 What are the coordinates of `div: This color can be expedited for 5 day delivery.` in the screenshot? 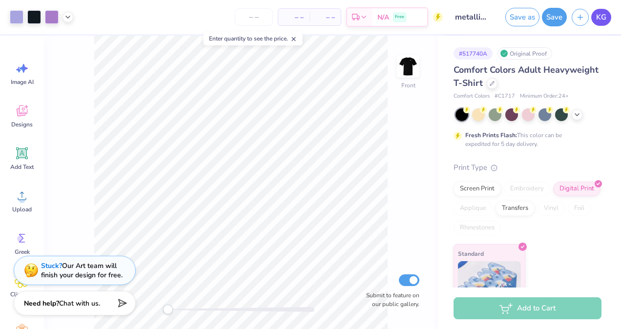 It's located at (525, 140).